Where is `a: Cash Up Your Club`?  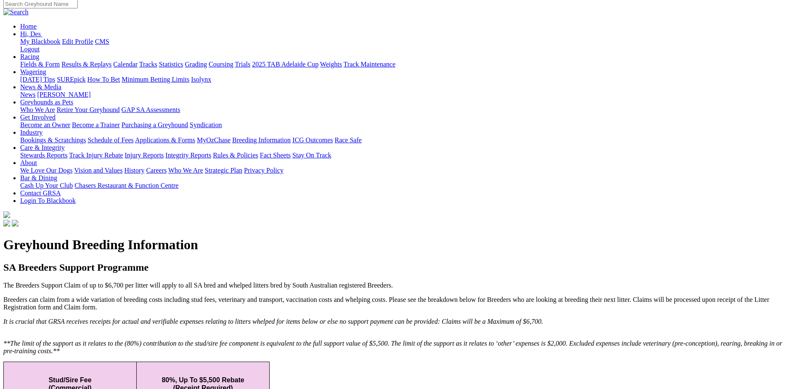
a: Cash Up Your Club is located at coordinates (46, 185).